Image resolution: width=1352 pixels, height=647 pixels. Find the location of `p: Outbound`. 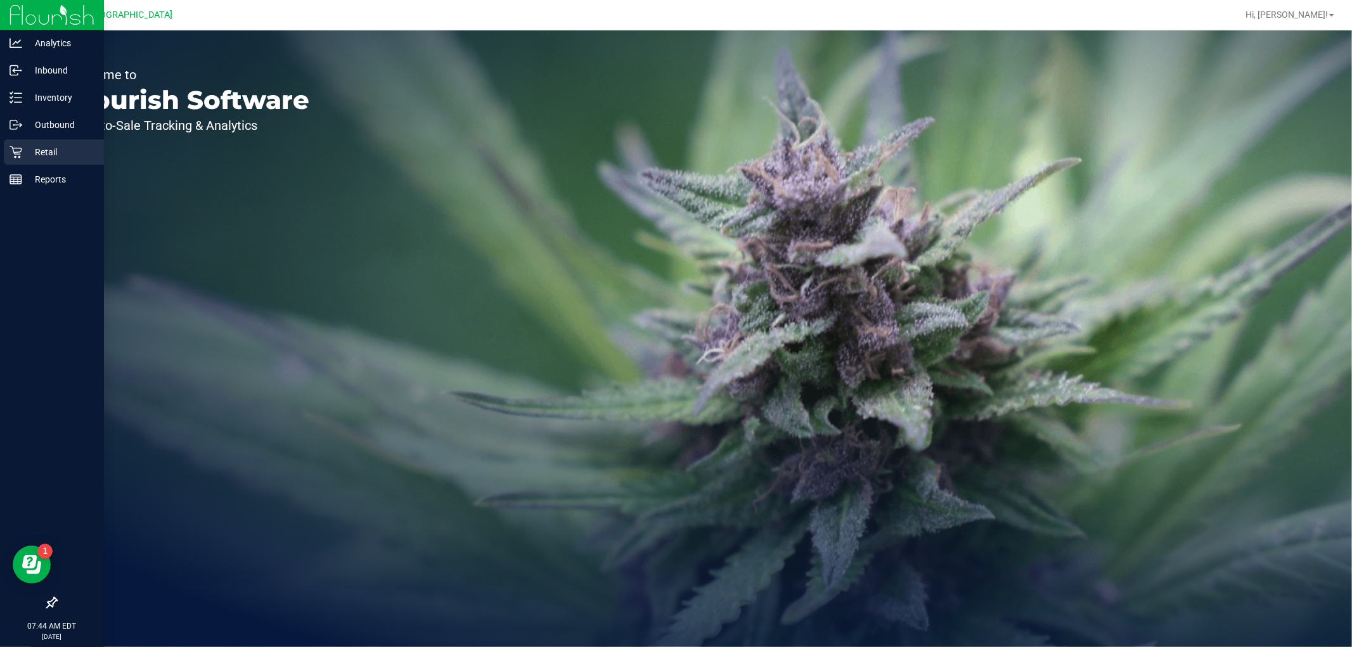

p: Outbound is located at coordinates (60, 125).